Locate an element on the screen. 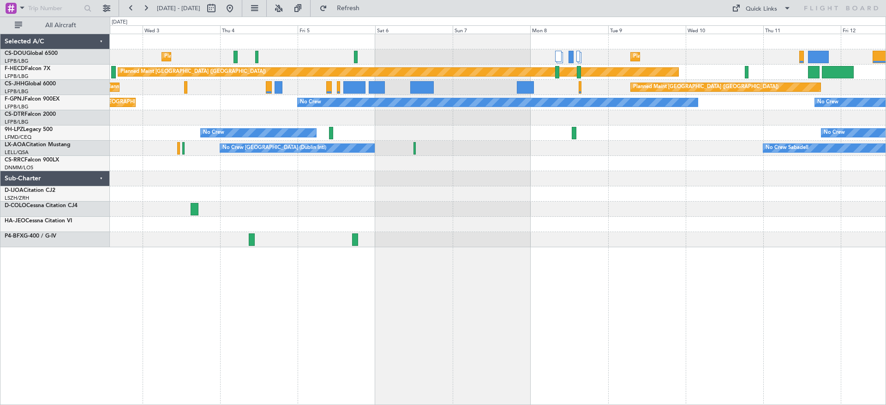 This screenshot has height=405, width=886. a: F-HECDFalcon 7X is located at coordinates (27, 69).